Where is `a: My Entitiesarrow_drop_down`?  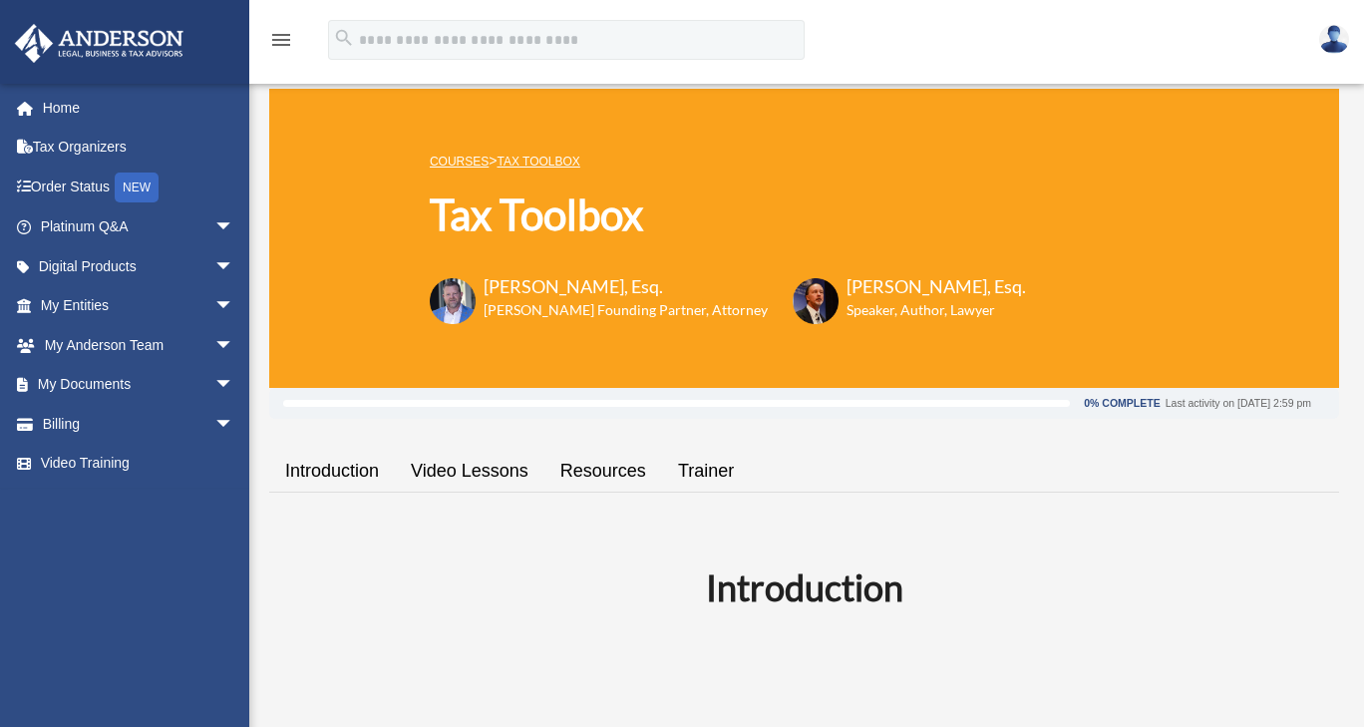 a: My Entitiesarrow_drop_down is located at coordinates (139, 306).